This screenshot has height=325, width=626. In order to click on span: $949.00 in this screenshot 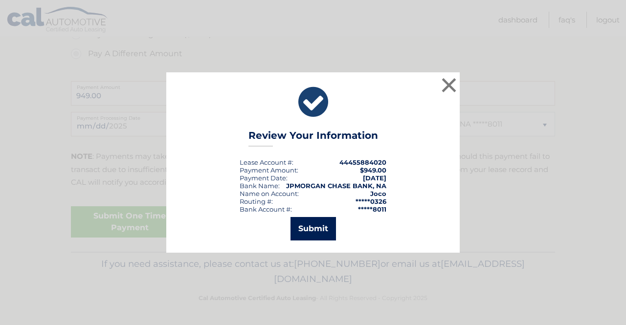, I will do `click(373, 170)`.